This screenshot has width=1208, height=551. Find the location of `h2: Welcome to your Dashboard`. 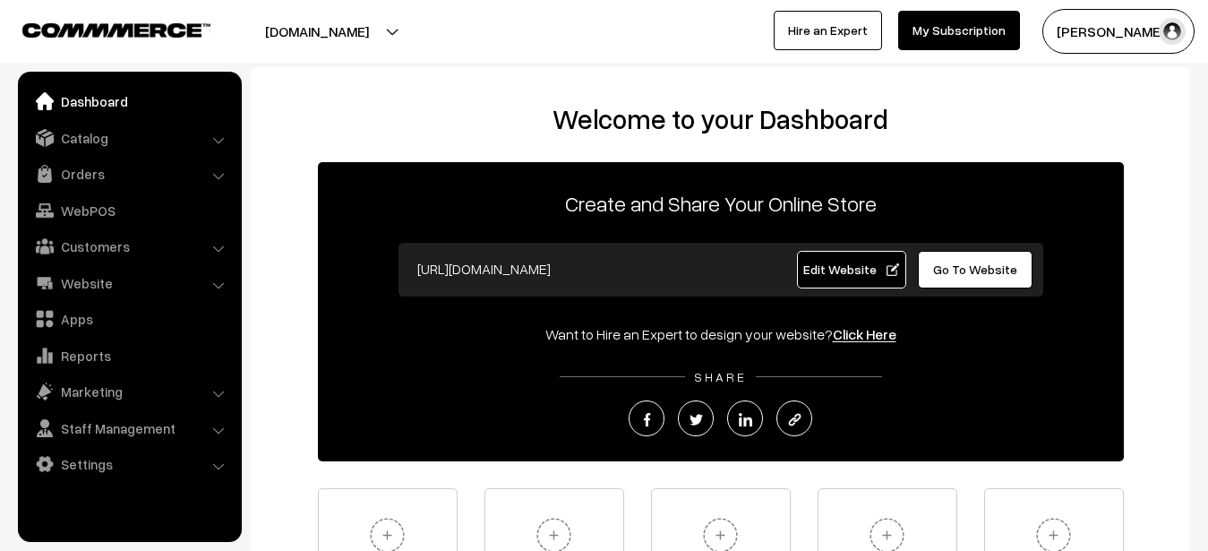

h2: Welcome to your Dashboard is located at coordinates (720, 119).